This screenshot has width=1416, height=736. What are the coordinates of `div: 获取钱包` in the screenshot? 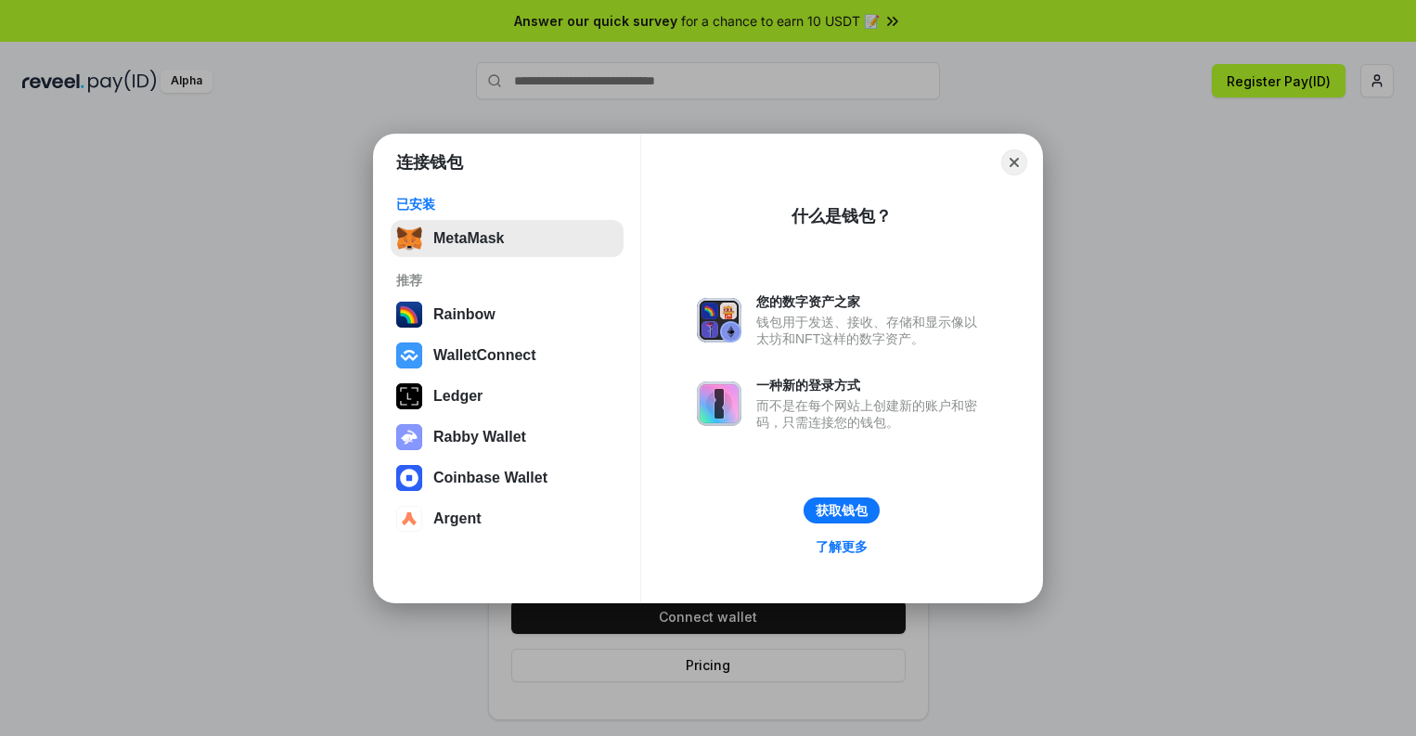 It's located at (842, 511).